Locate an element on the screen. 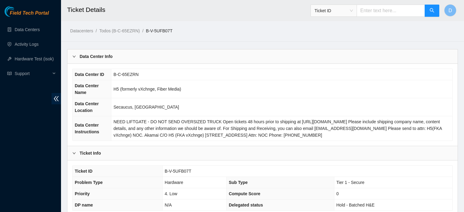 The width and height of the screenshot is (464, 212). b: Data Center Info is located at coordinates (96, 56).